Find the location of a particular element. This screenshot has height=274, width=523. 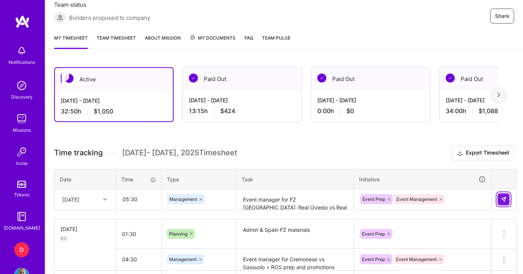

div: Invite is located at coordinates (22, 163).